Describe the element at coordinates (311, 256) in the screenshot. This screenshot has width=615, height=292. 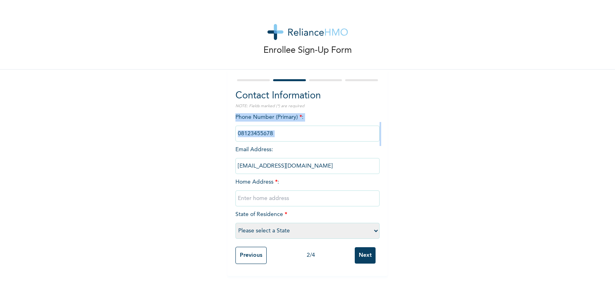
I see `div: 2 / 4` at that location.